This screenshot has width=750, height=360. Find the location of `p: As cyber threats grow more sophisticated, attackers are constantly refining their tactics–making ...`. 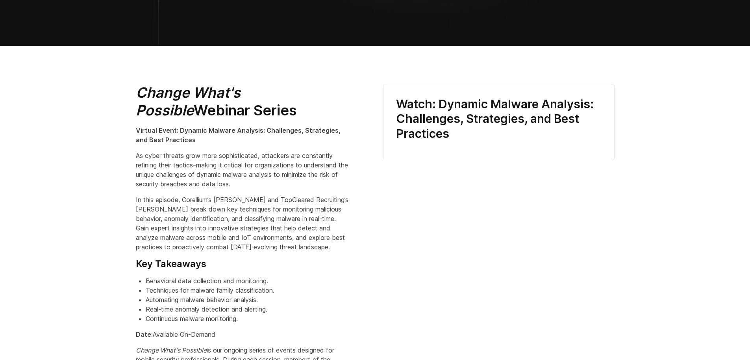

p: As cyber threats grow more sophisticated, attackers are constantly refining their tactics–making ... is located at coordinates (242, 170).